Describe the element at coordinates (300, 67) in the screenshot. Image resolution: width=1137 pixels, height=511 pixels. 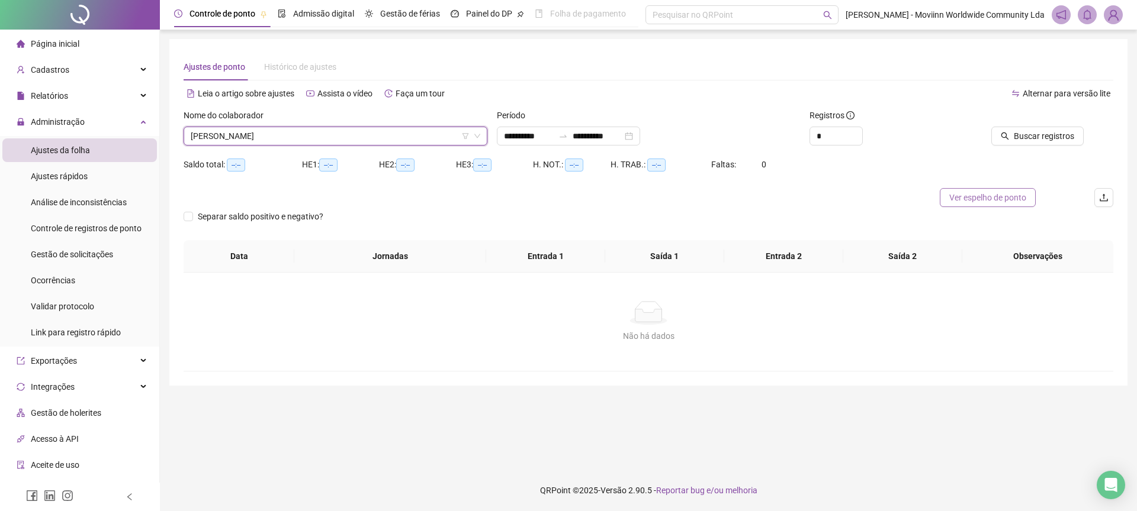
I see `span: Histórico de ajustes` at that location.